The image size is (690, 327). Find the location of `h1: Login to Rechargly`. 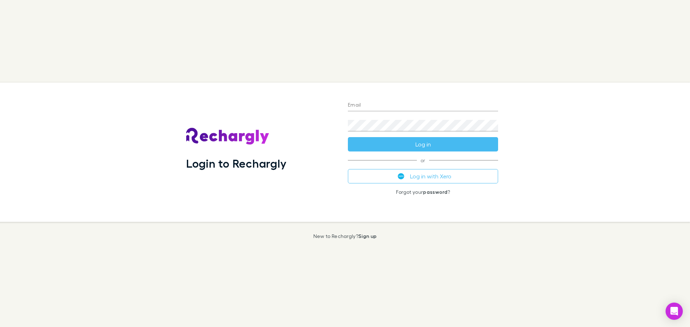

h1: Login to Rechargly is located at coordinates (236, 163).